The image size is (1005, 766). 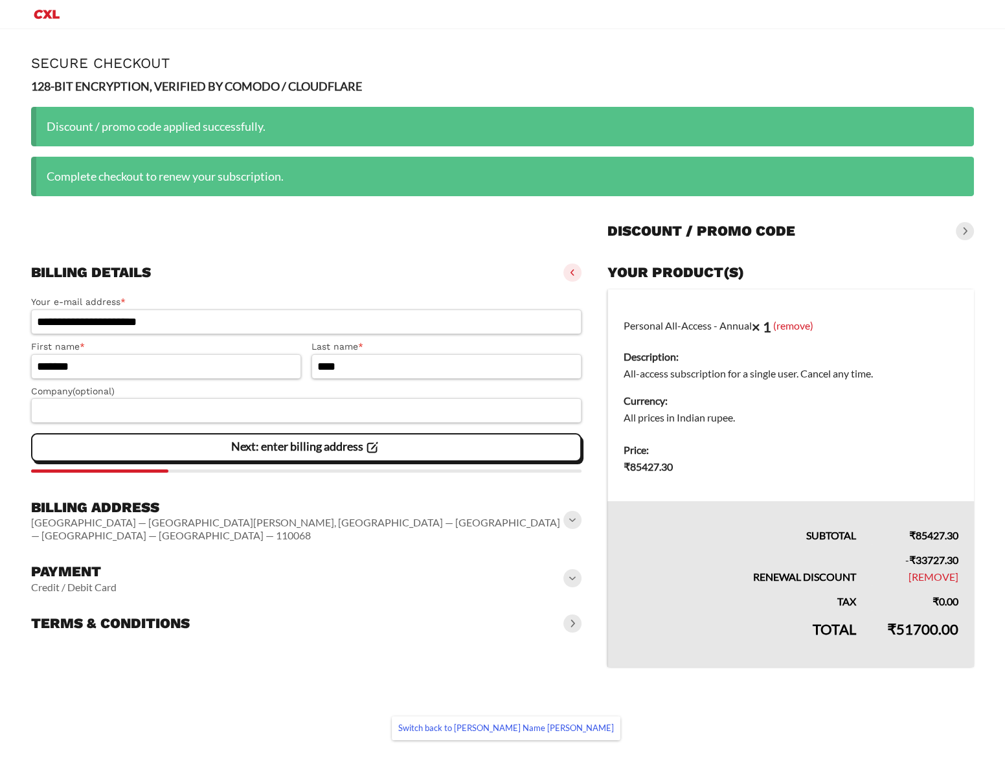 I want to click on th: Tax, so click(x=740, y=598).